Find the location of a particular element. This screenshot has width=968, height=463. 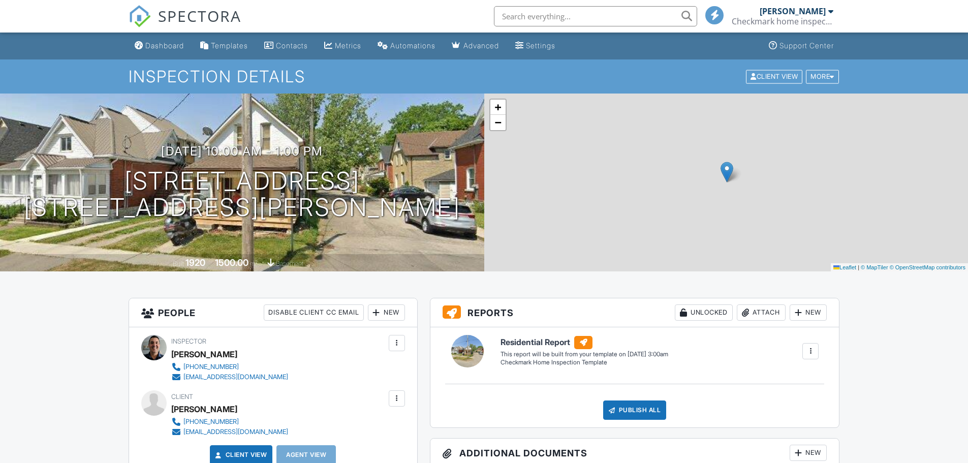

div: Advanced is located at coordinates (481, 45).